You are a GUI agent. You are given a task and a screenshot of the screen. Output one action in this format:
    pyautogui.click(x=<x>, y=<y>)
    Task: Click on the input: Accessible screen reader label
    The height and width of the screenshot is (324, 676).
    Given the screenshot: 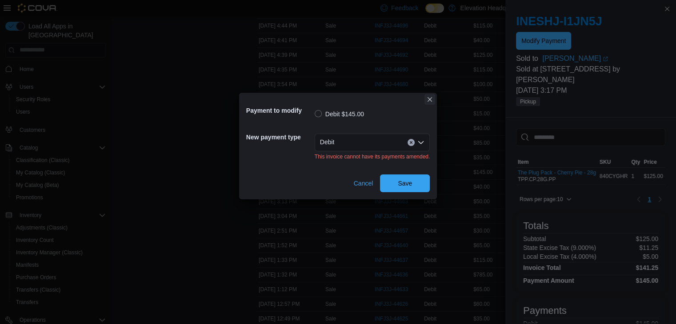 What is the action you would take?
    pyautogui.click(x=338, y=143)
    